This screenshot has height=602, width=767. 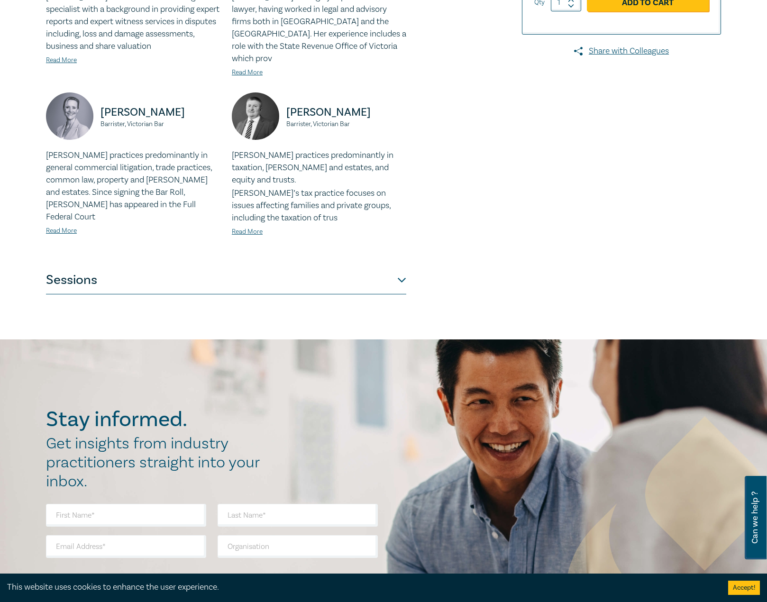 I want to click on h2: Get insights from industry practitioners straight into your inbox., so click(x=158, y=463).